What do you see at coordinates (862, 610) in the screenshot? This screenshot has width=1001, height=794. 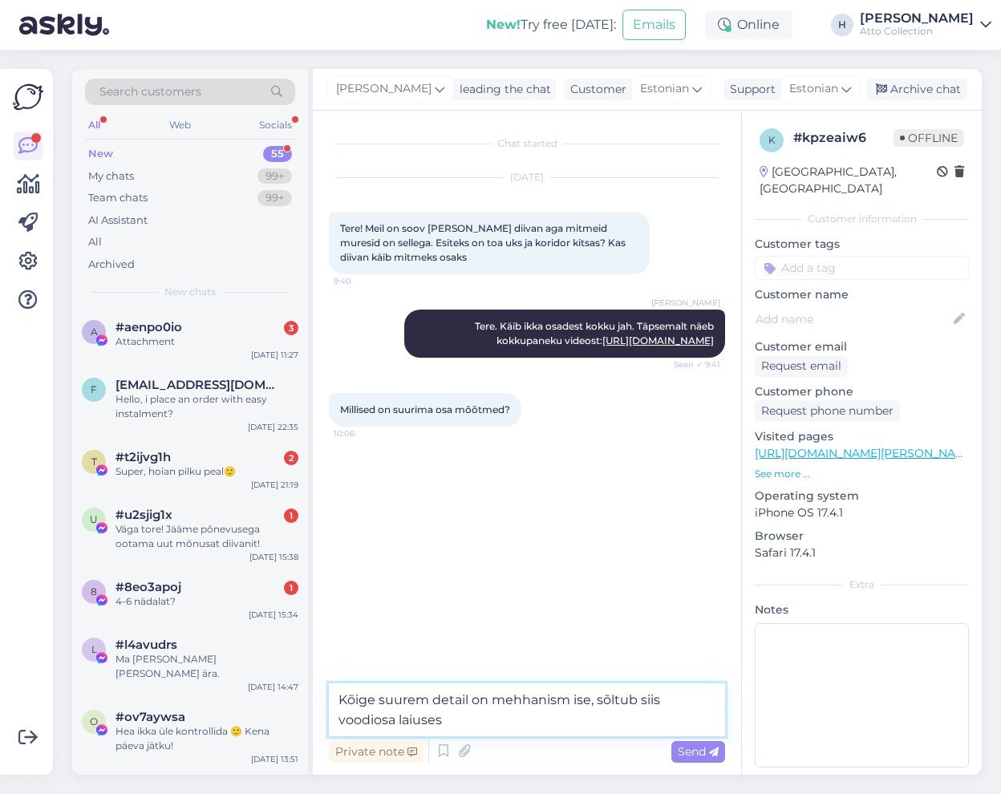 I see `p: Notes` at bounding box center [862, 610].